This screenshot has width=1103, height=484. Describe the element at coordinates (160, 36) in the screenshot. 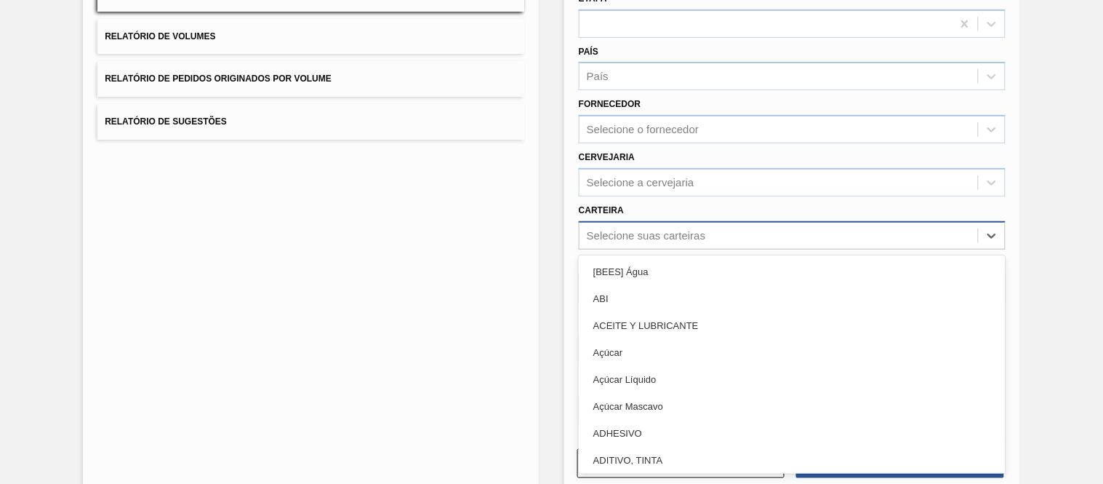

I see `span: Relatório de Volumes` at that location.